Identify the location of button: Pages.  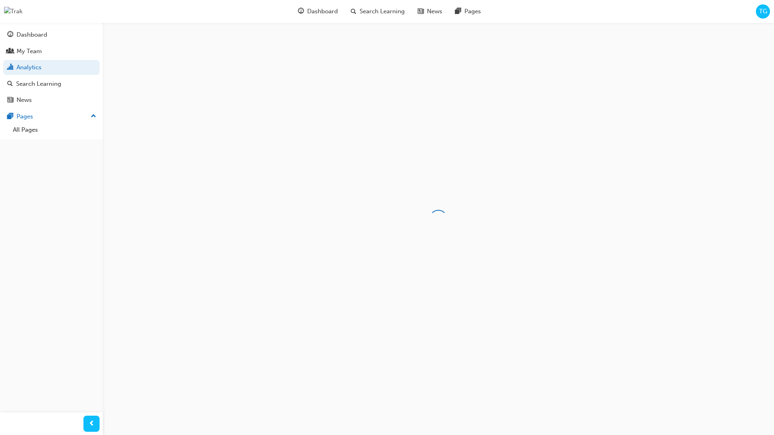
(51, 116).